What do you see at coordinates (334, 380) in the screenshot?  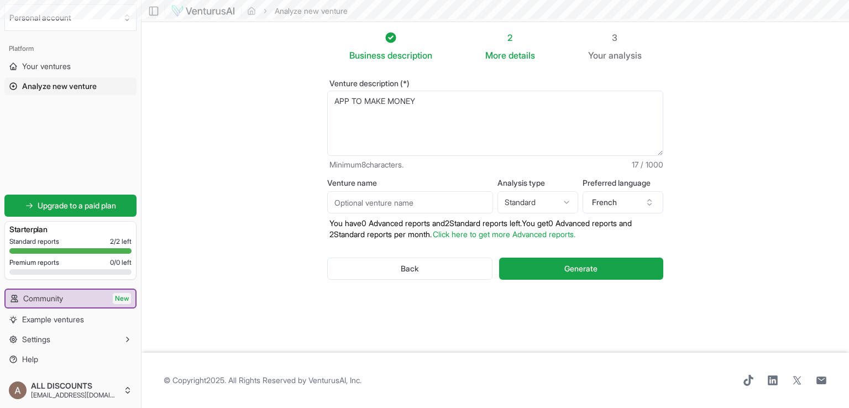 I see `a: VenturusAI, Inc` at bounding box center [334, 380].